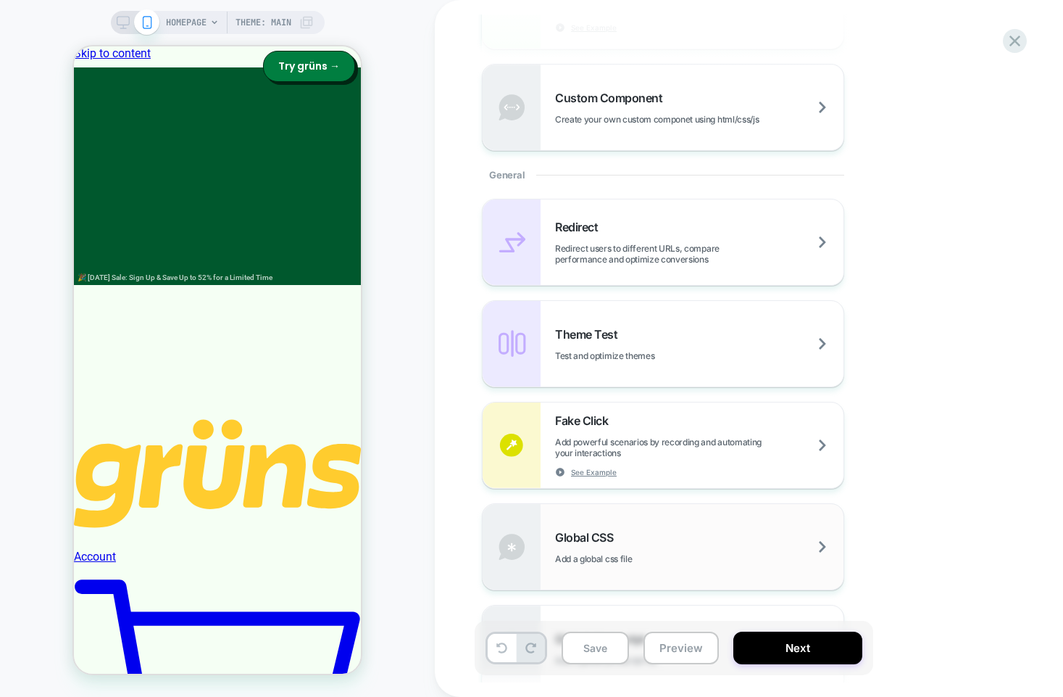 This screenshot has height=697, width=1063. I want to click on button: Save, so click(595, 647).